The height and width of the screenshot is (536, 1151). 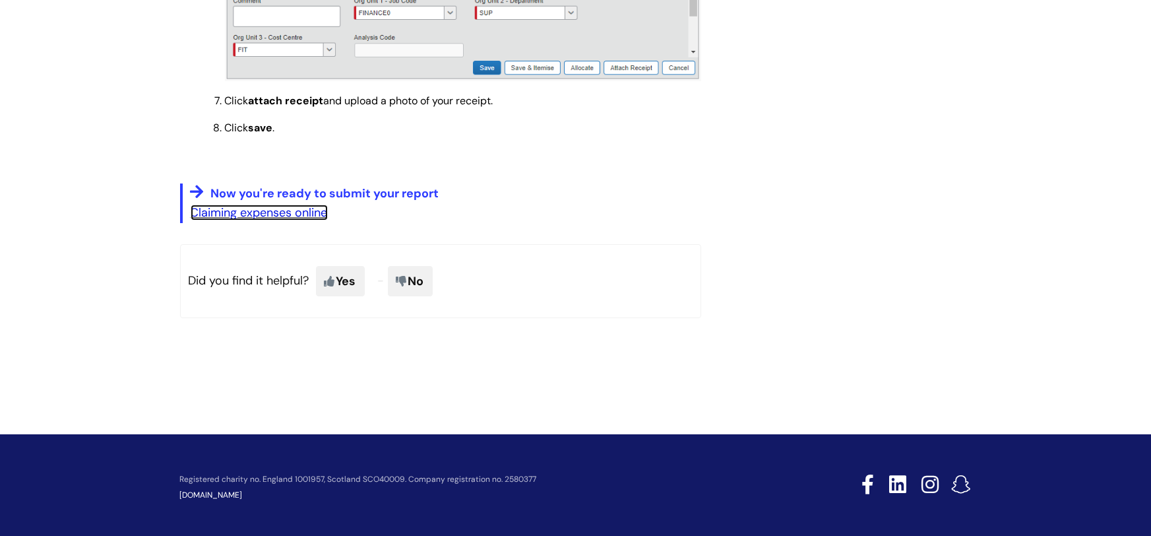 I want to click on p: Registered charity no. England 1001957, Scotland SCO40009. Company registration no. 2580377, so click(x=474, y=479).